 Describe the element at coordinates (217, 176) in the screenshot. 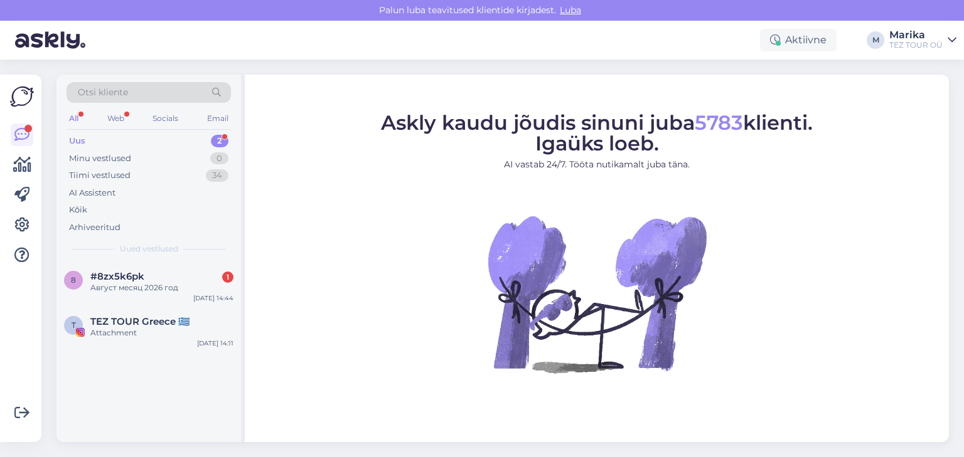

I see `div: 34` at that location.